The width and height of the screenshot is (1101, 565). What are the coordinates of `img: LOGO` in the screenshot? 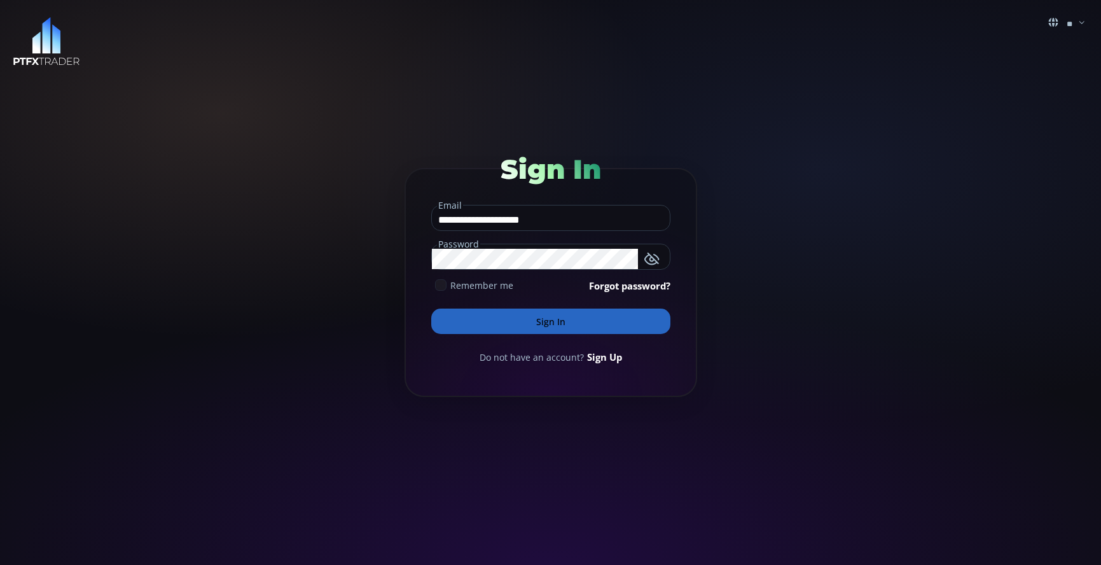 It's located at (46, 41).